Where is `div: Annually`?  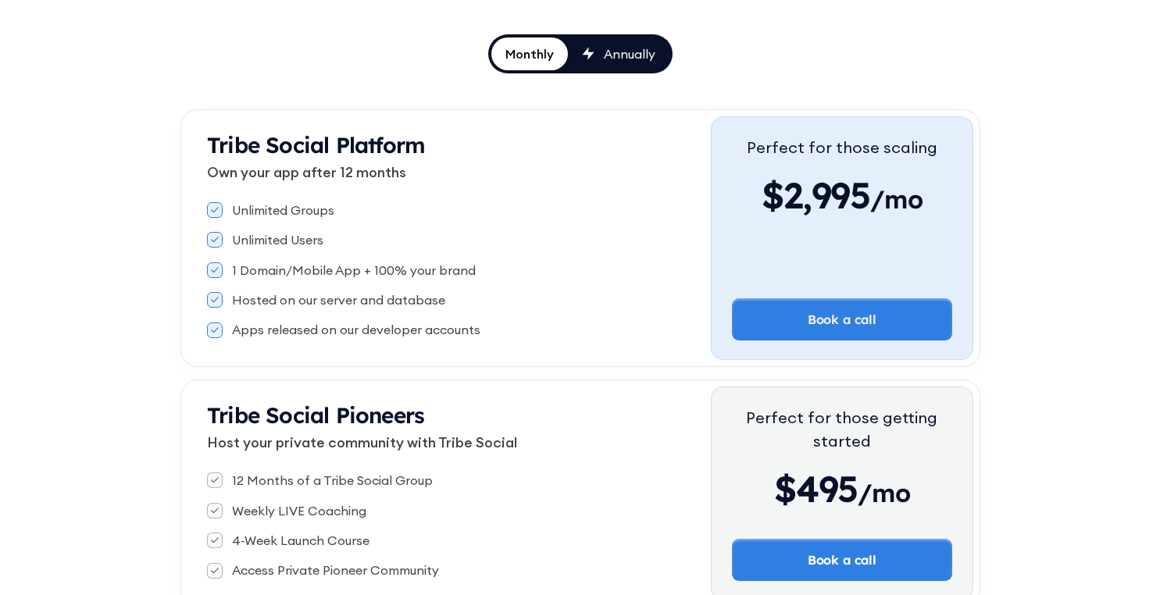 div: Annually is located at coordinates (629, 54).